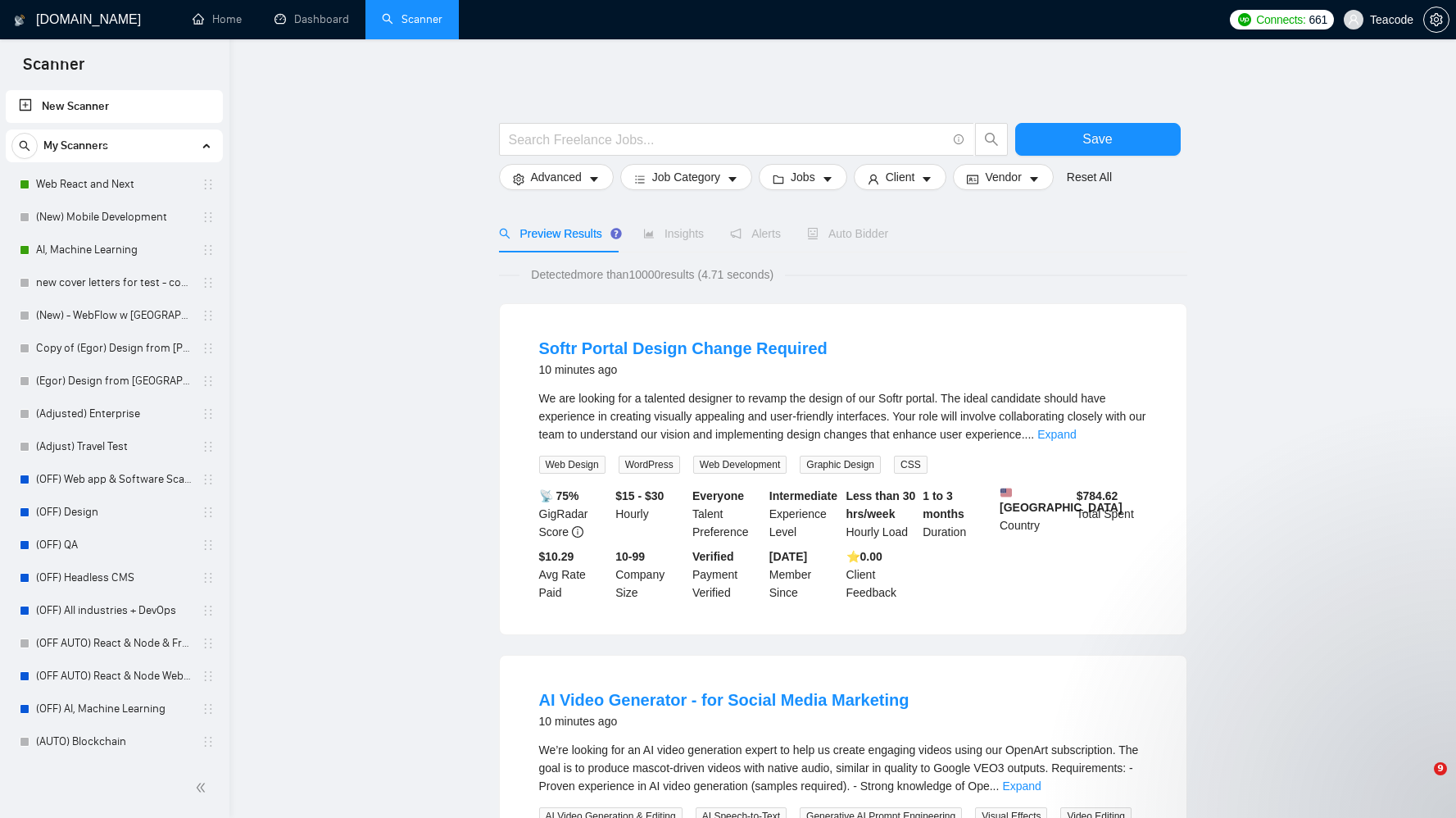  Describe the element at coordinates (900, 177) in the screenshot. I see `button: userClientcaret-down` at that location.